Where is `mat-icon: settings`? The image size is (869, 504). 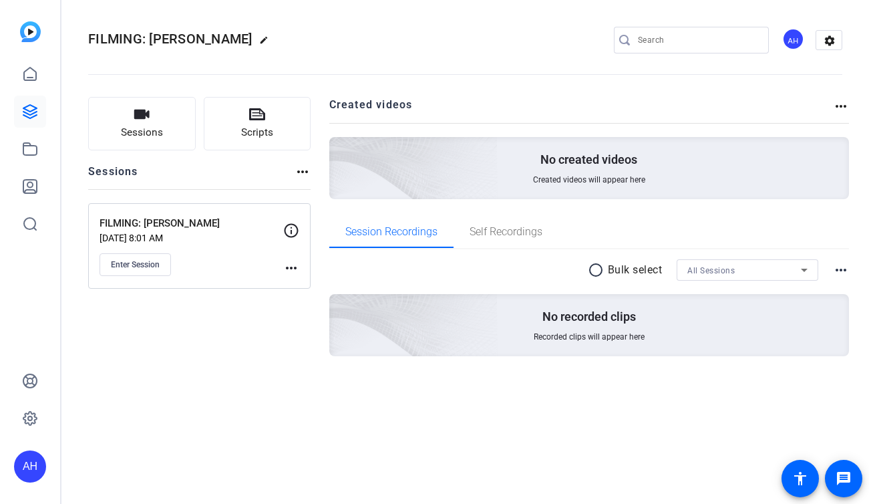
mat-icon: settings is located at coordinates (830, 41).